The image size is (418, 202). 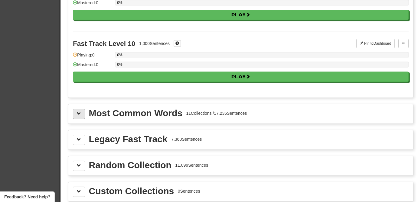 I want to click on div: 11,099 Sentences, so click(x=191, y=165).